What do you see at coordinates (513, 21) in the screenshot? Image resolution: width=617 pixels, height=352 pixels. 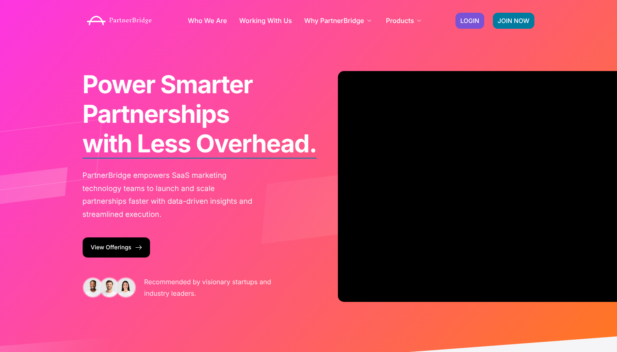 I see `span: JOIN NOW` at bounding box center [513, 21].